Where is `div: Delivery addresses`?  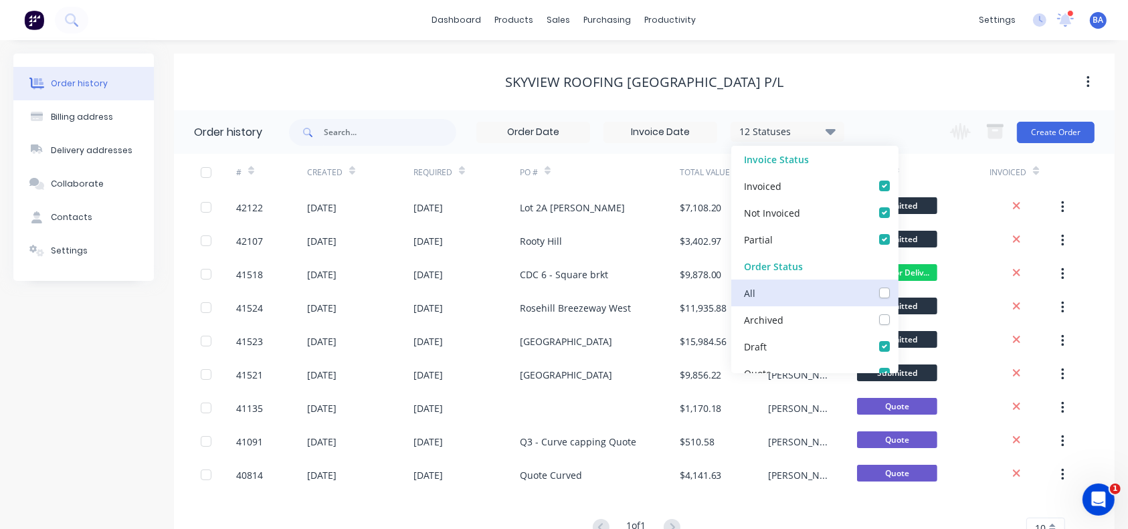 div: Delivery addresses is located at coordinates (92, 151).